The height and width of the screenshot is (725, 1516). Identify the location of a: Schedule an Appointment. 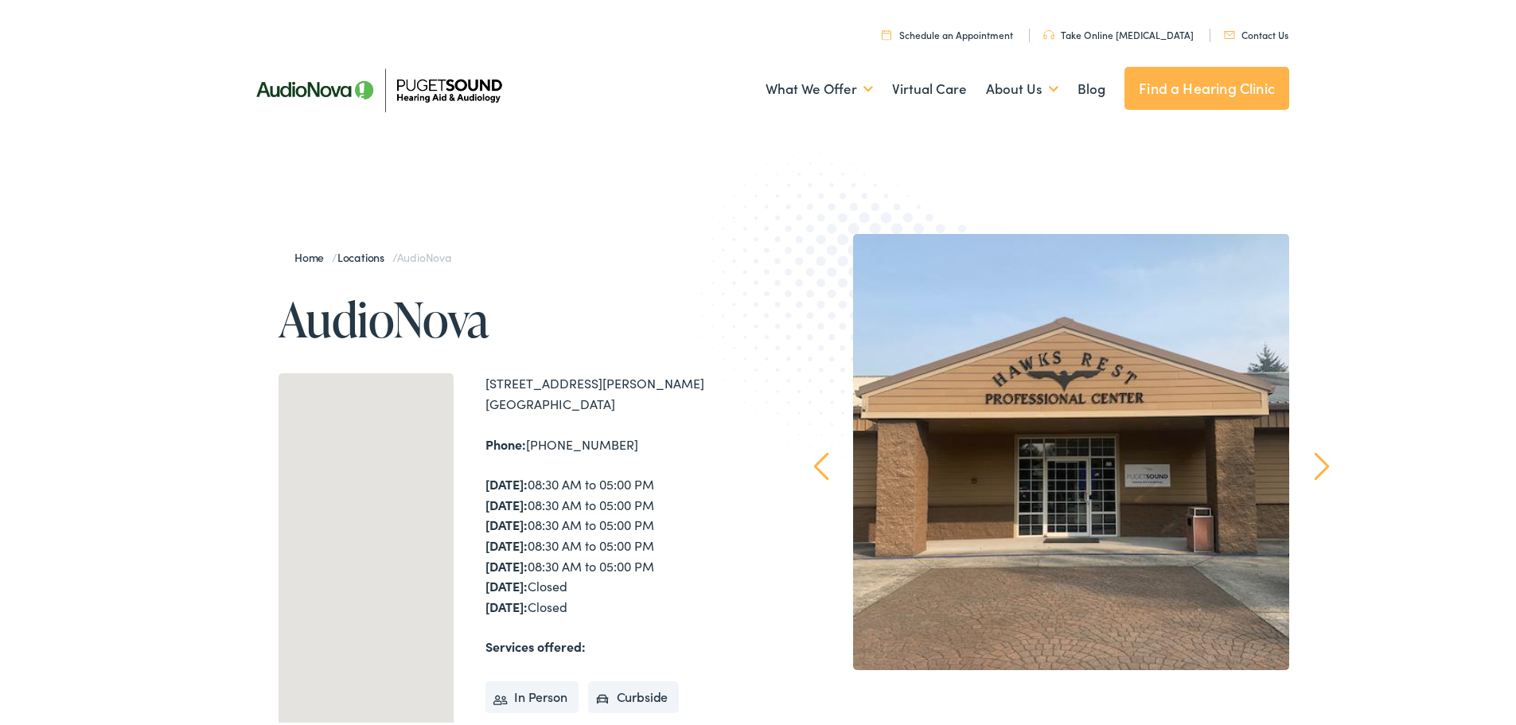
(947, 31).